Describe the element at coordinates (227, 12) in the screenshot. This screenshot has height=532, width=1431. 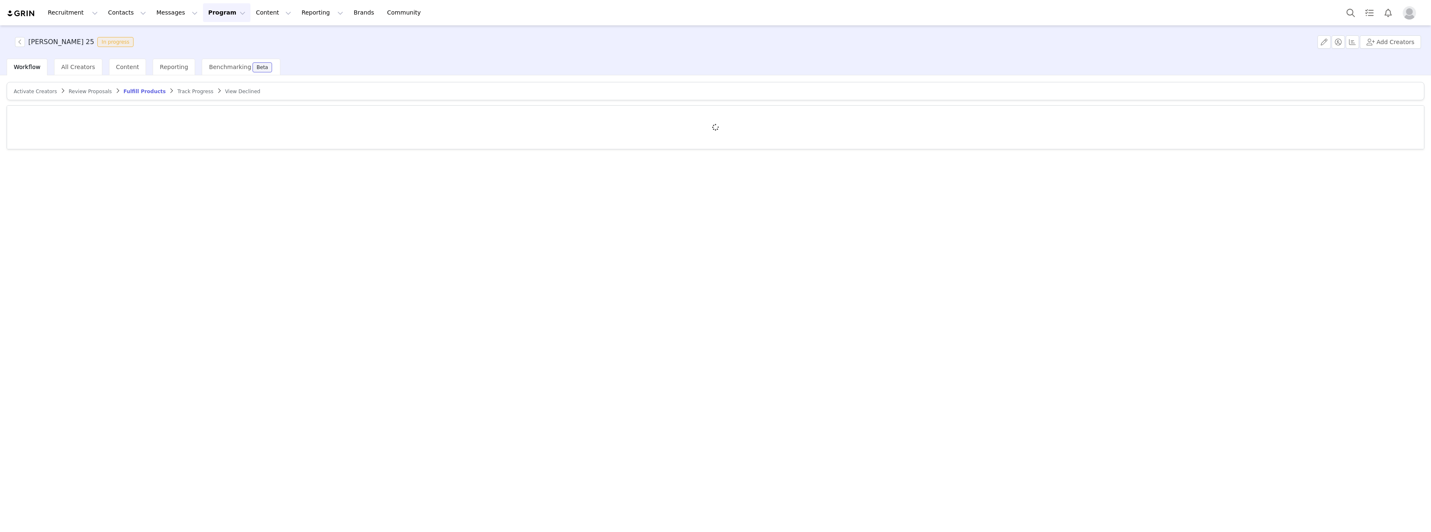
I see `button: Program` at that location.